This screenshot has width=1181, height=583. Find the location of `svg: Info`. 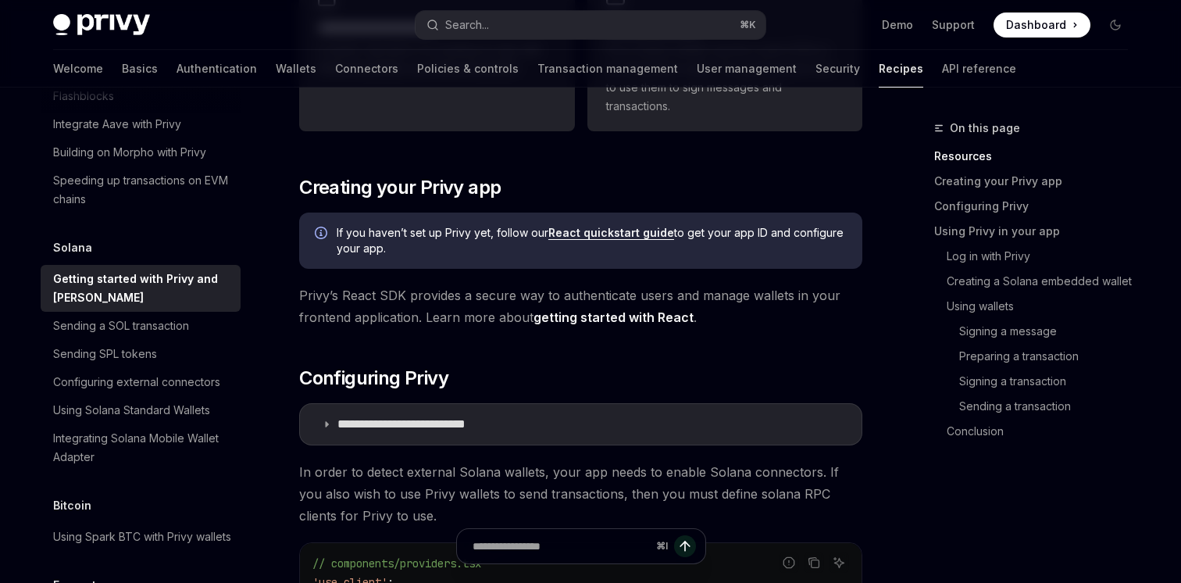

svg: Info is located at coordinates (323, 234).